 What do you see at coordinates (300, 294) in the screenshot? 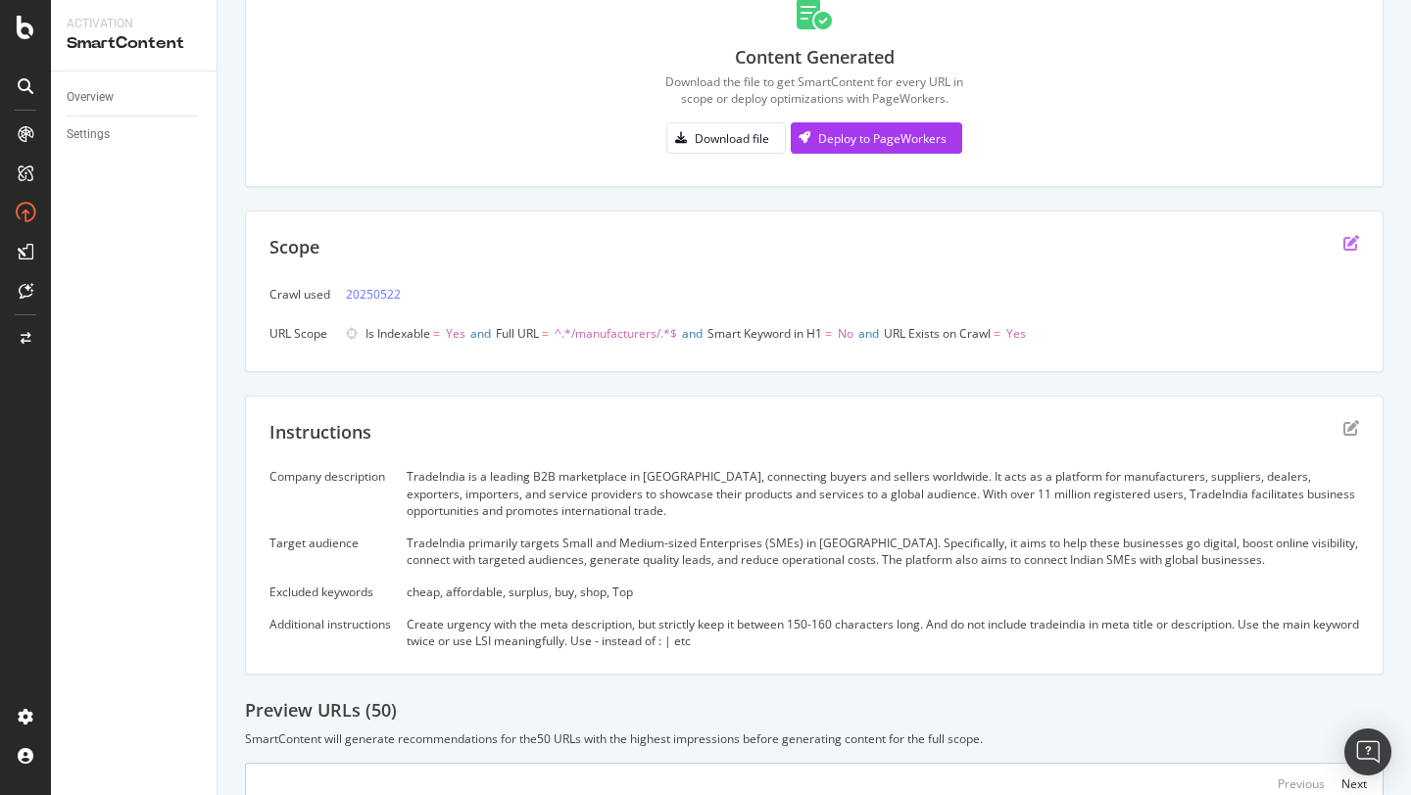
I see `div: Crawl used` at bounding box center [300, 294].